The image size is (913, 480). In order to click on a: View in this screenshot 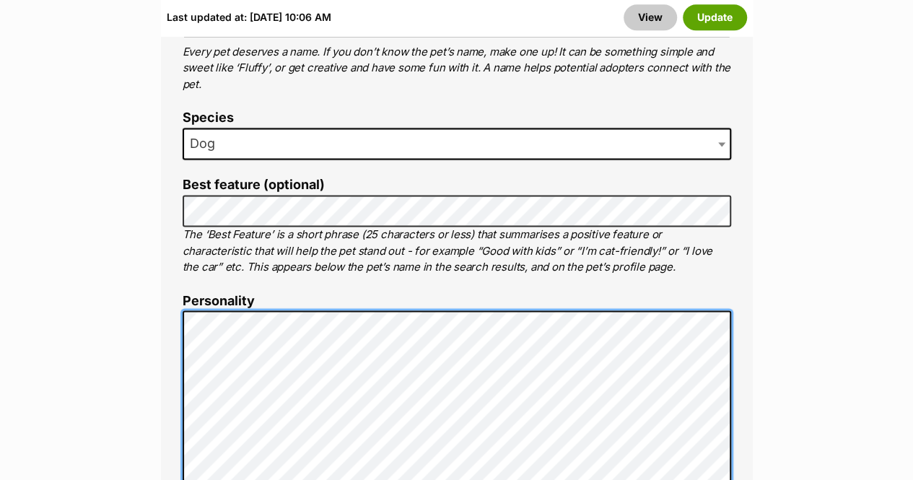, I will do `click(650, 18)`.